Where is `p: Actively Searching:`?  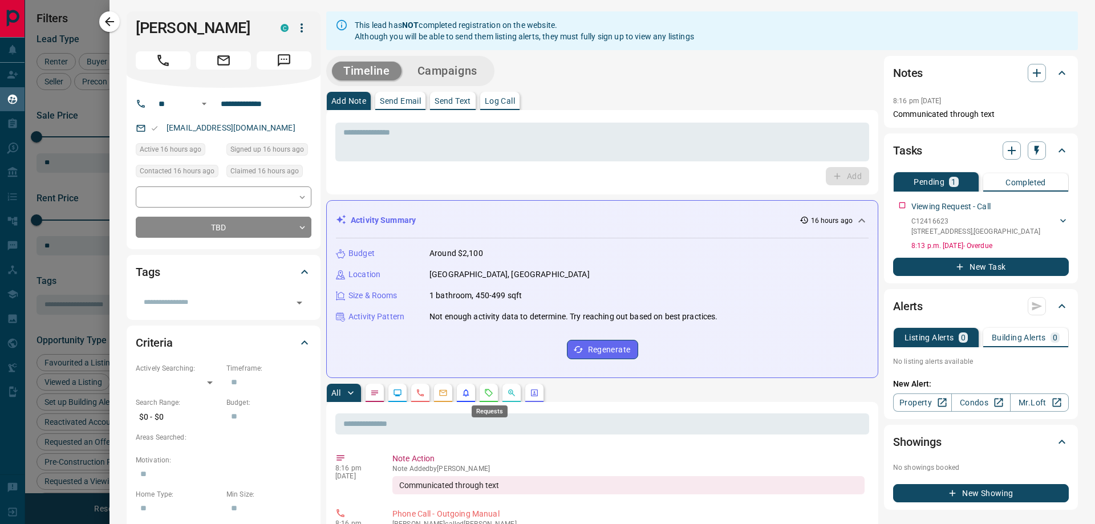
p: Actively Searching: is located at coordinates (178, 368).